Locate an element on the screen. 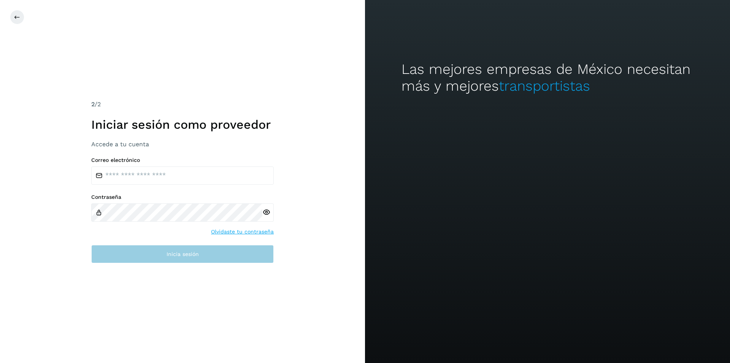 This screenshot has height=363, width=730. span: transportistas is located at coordinates (545, 86).